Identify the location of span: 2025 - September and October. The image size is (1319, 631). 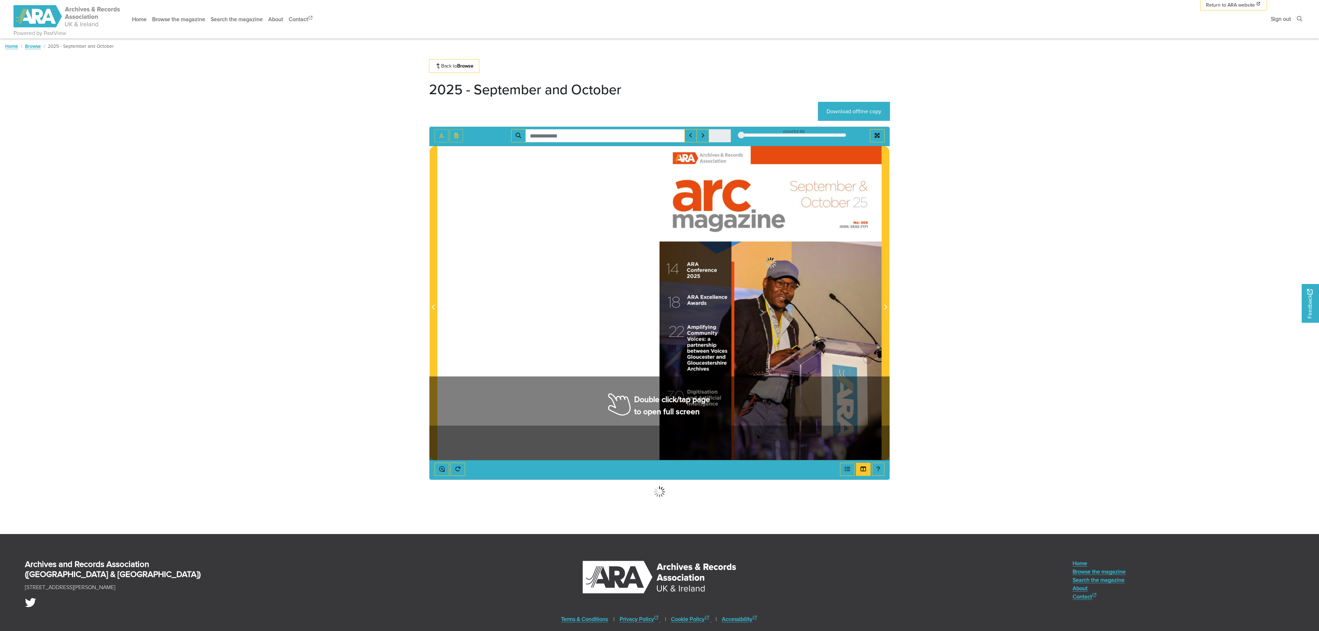
(81, 46).